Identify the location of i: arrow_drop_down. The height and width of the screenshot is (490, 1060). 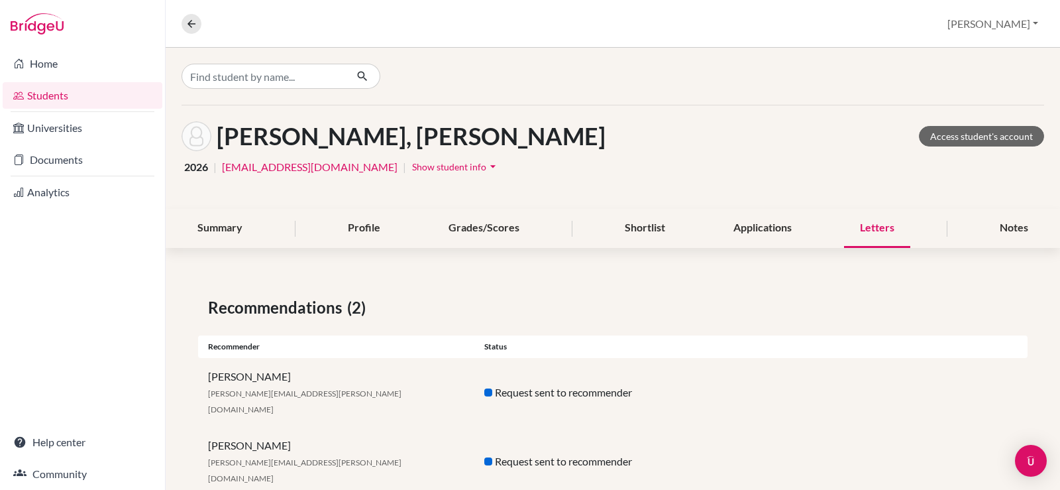
(493, 166).